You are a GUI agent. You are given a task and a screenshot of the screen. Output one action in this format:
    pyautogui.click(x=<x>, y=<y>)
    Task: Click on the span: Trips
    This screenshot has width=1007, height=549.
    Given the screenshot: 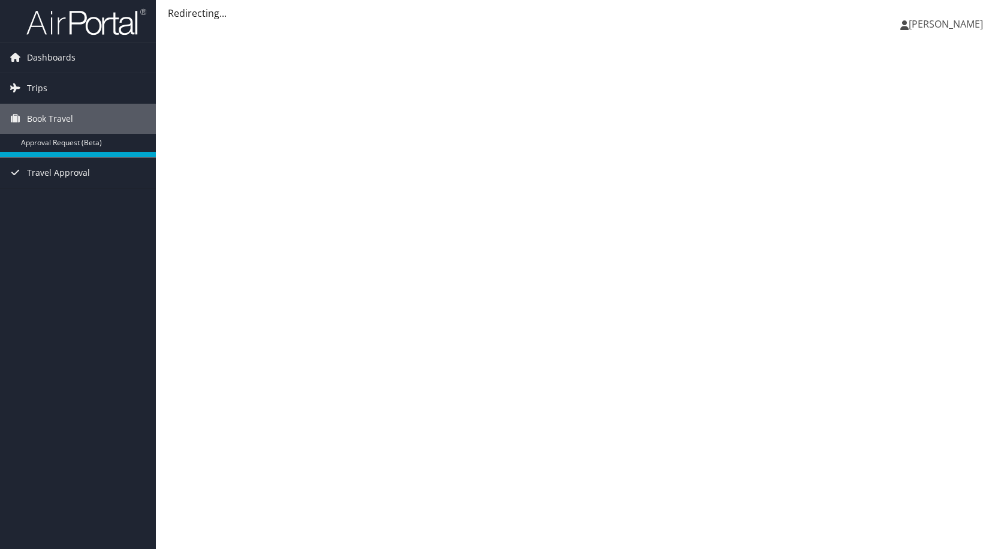 What is the action you would take?
    pyautogui.click(x=37, y=88)
    